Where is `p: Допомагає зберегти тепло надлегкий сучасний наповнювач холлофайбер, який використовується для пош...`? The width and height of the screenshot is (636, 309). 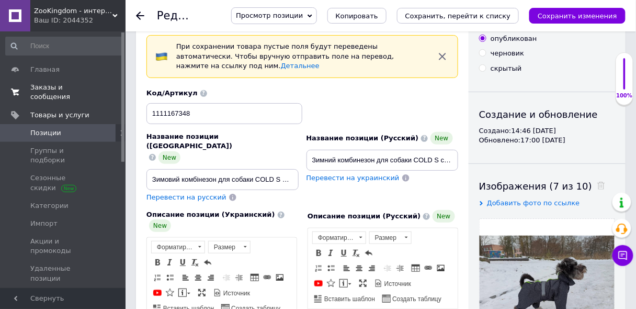 p: Допомагає зберегти тепло надлегкий сучасний наповнювач холлофайбер, який використовується для пош... is located at coordinates (75, 137).